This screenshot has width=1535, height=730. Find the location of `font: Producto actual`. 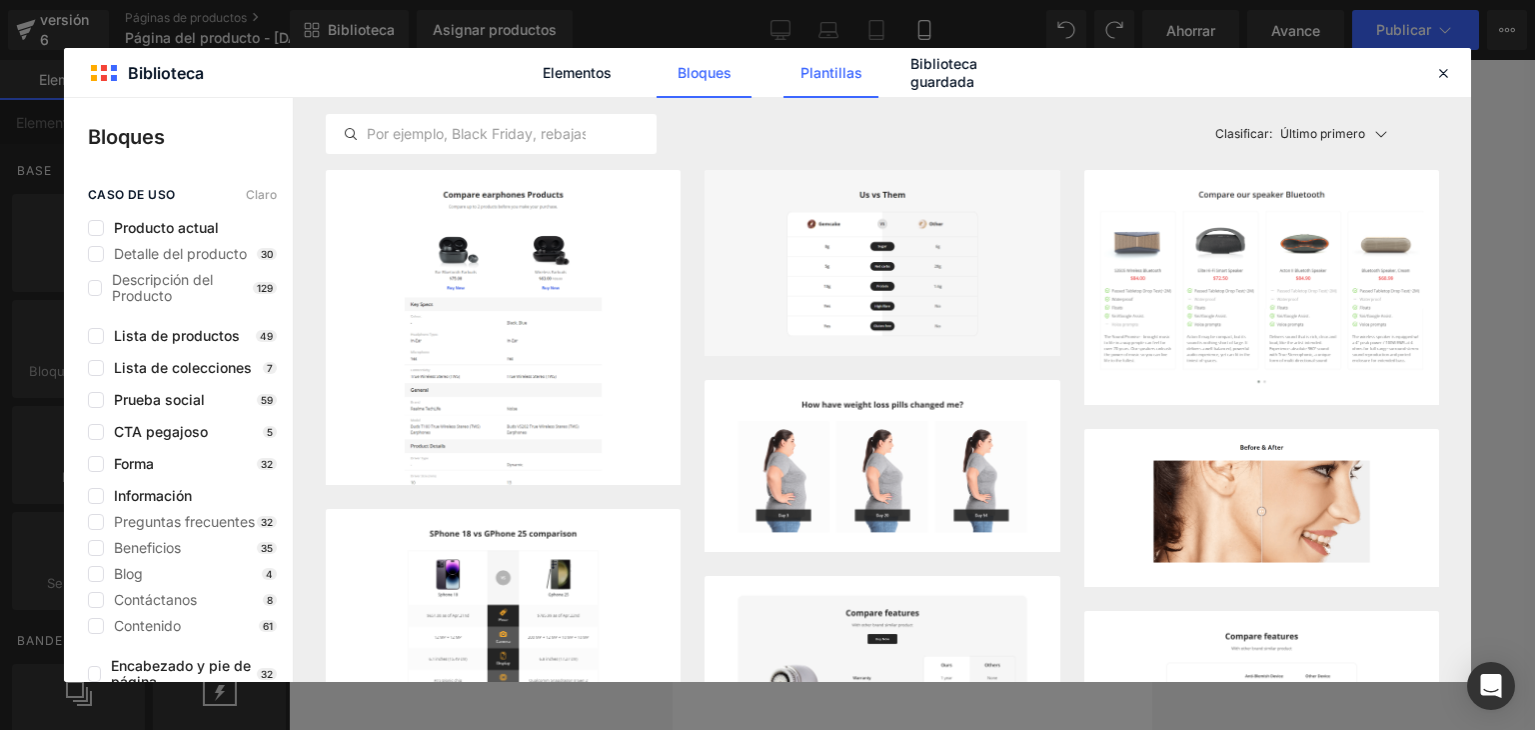

font: Producto actual is located at coordinates (166, 227).